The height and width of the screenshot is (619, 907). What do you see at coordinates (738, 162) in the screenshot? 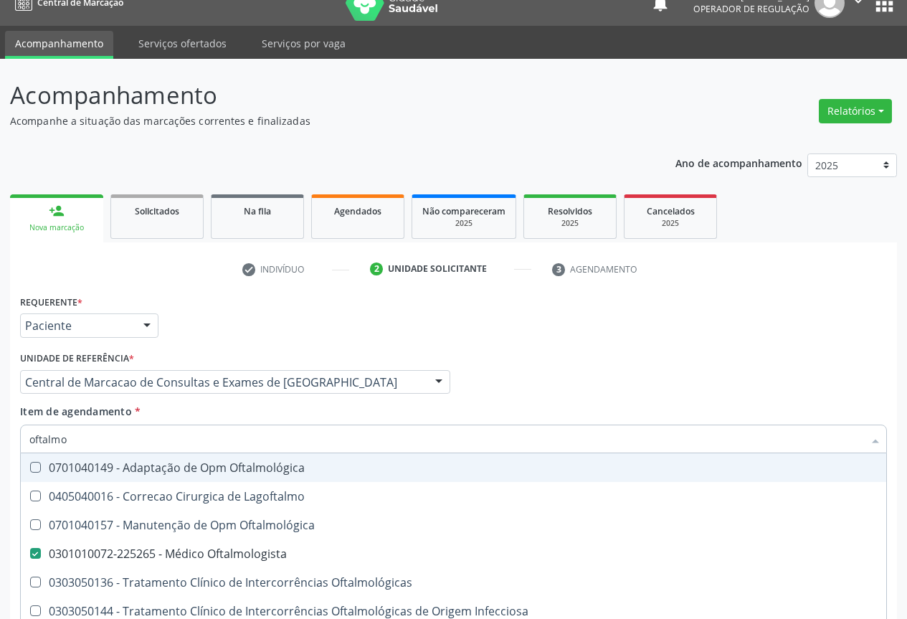
I see `p: Ano de acompanhamento` at bounding box center [738, 162].